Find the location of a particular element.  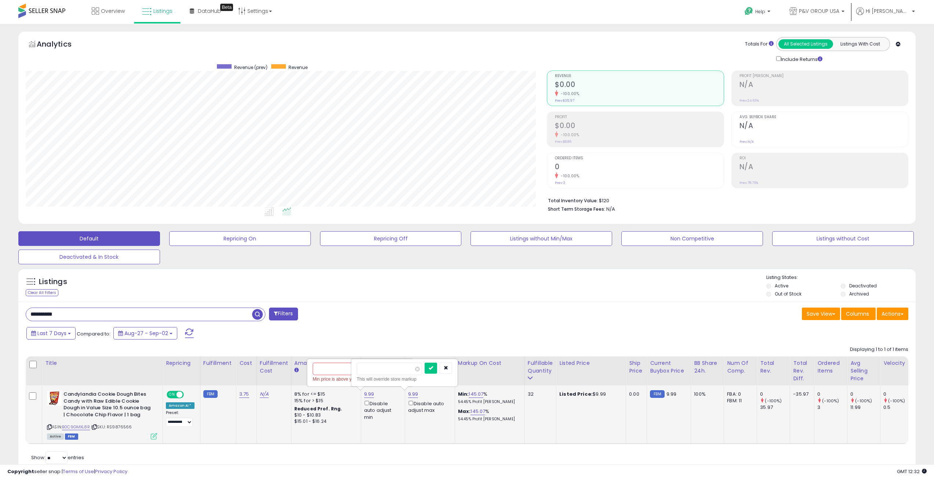

h5: Listings is located at coordinates (53, 282).